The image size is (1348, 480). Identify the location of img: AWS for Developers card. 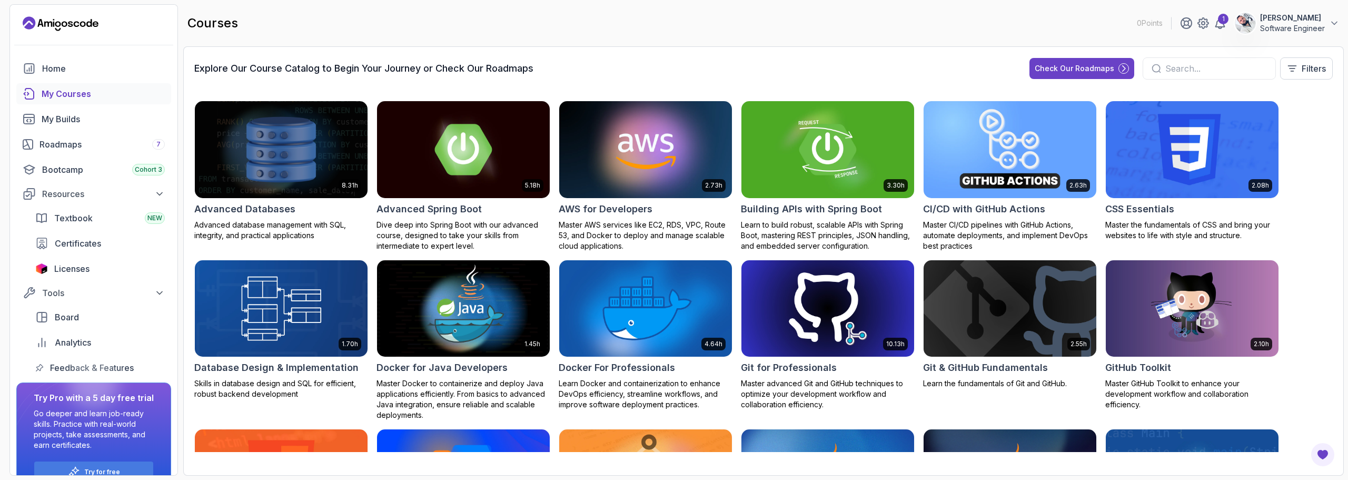
(646, 150).